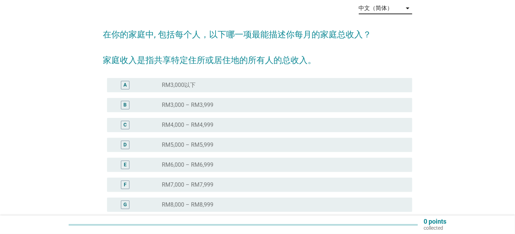 The height and width of the screenshot is (234, 515). I want to click on label: RM6,000 – RM6,999, so click(188, 165).